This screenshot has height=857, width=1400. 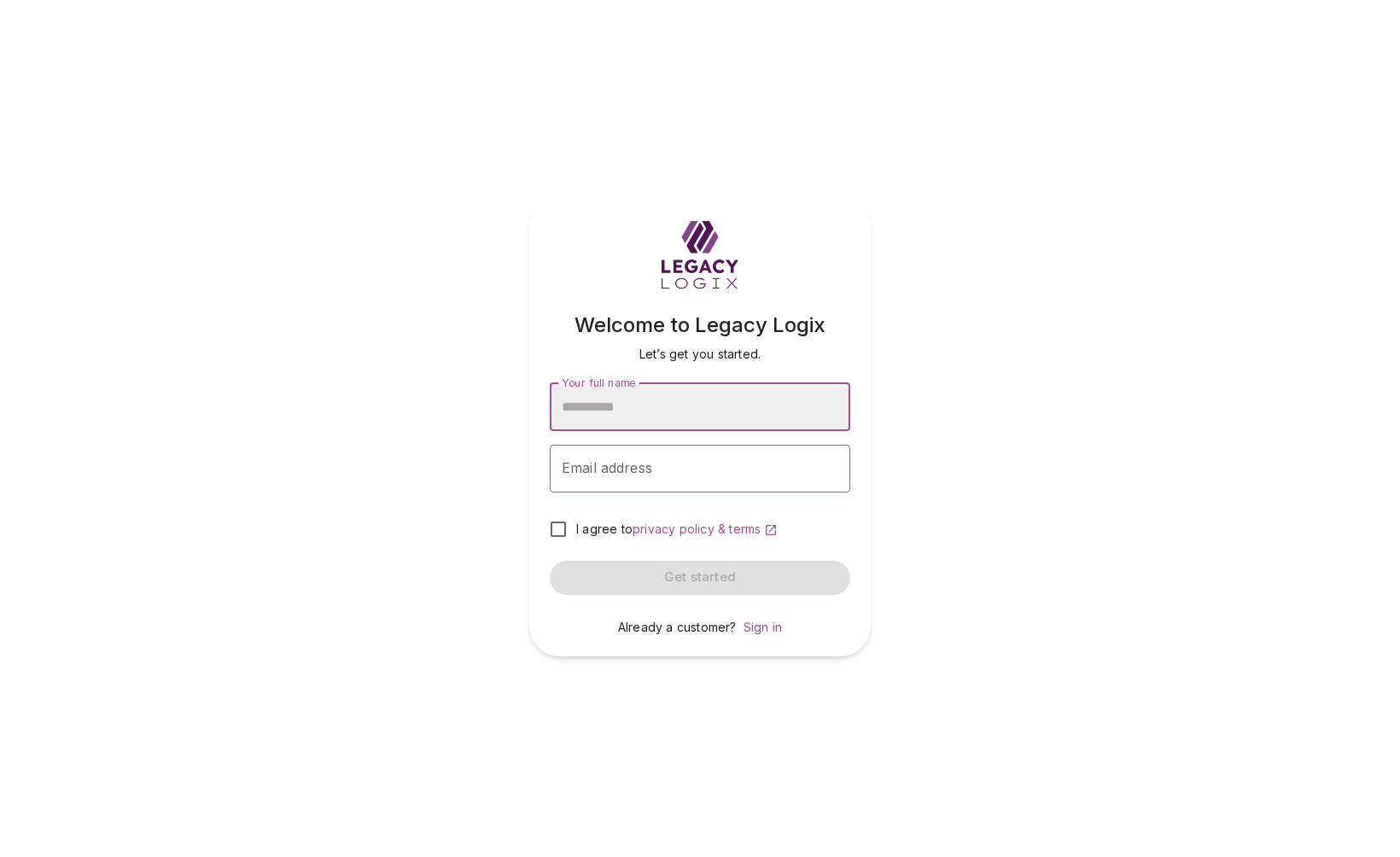 What do you see at coordinates (762, 626) in the screenshot?
I see `a: Sign in` at bounding box center [762, 626].